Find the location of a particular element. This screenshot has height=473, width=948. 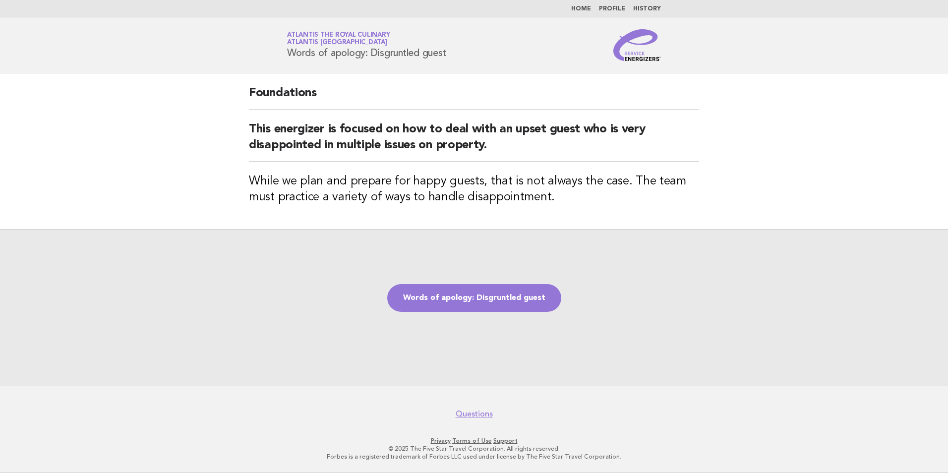

h2: Foundations is located at coordinates (474, 97).